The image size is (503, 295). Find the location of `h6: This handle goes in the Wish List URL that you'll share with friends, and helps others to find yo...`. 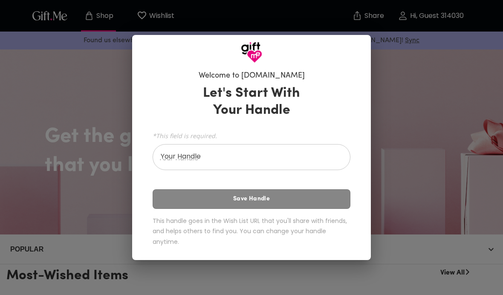

h6: This handle goes in the Wish List URL that you'll share with friends, and helps others to find yo... is located at coordinates (251, 231).